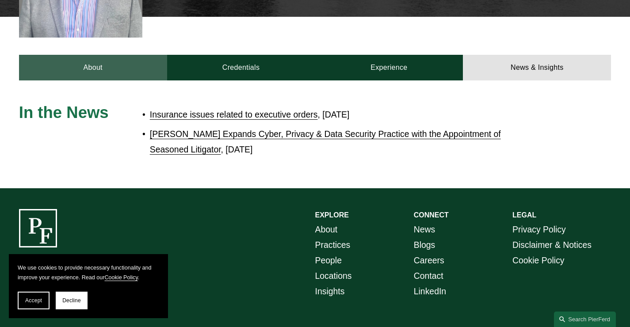  Describe the element at coordinates (72, 301) in the screenshot. I see `button: Decline` at that location.